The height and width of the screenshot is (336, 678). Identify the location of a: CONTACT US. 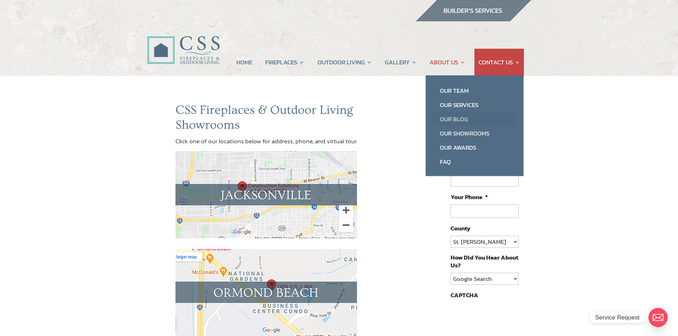
(499, 62).